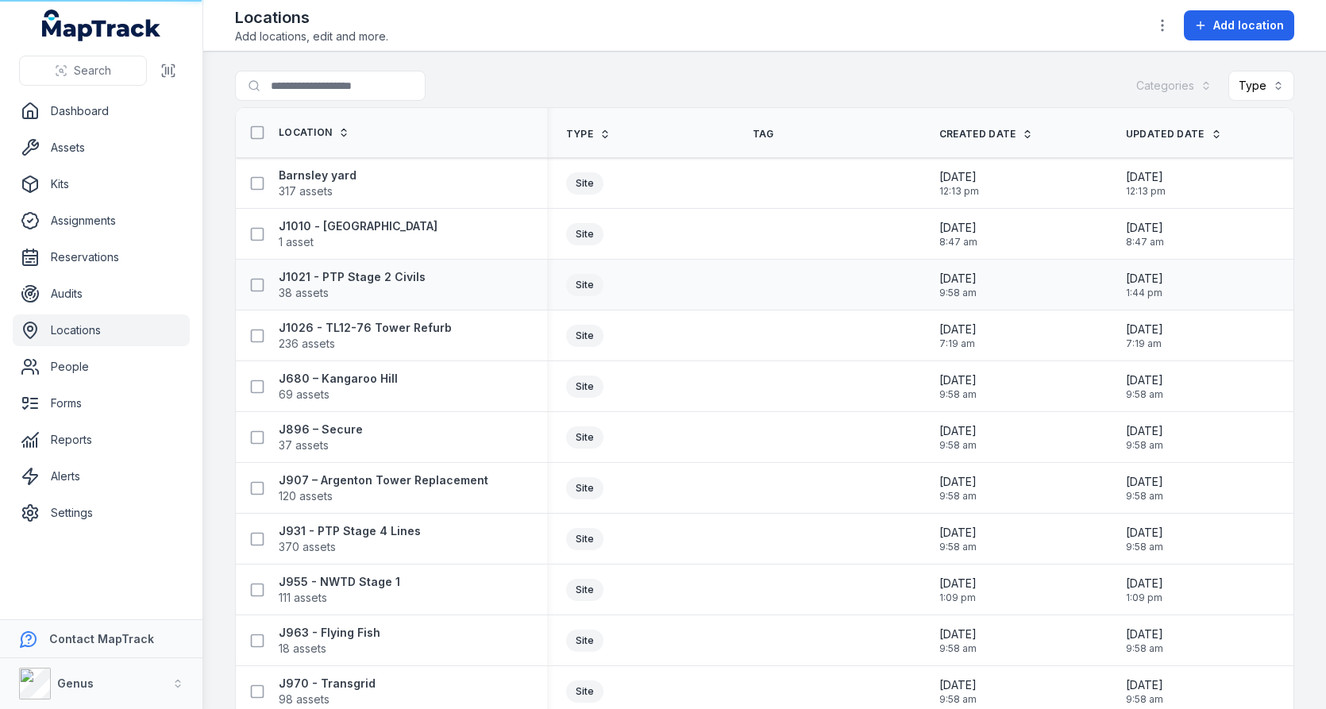 This screenshot has height=709, width=1326. What do you see at coordinates (349, 539) in the screenshot?
I see `a: J931 - PTP Stage 4 Lines370 assets` at bounding box center [349, 539].